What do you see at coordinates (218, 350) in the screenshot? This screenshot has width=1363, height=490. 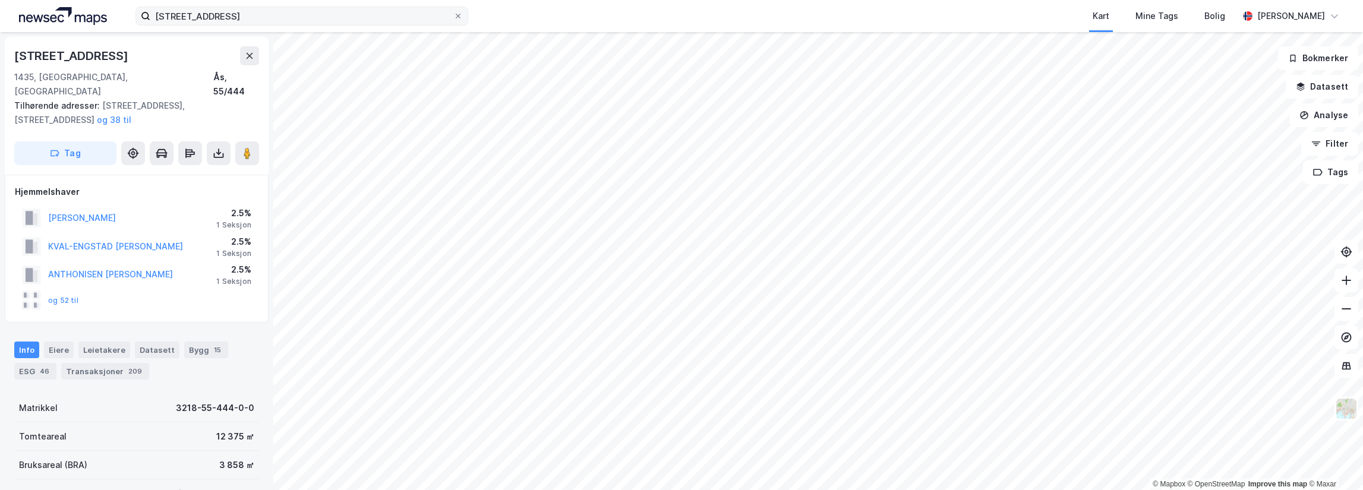 I see `div: 15` at bounding box center [218, 350].